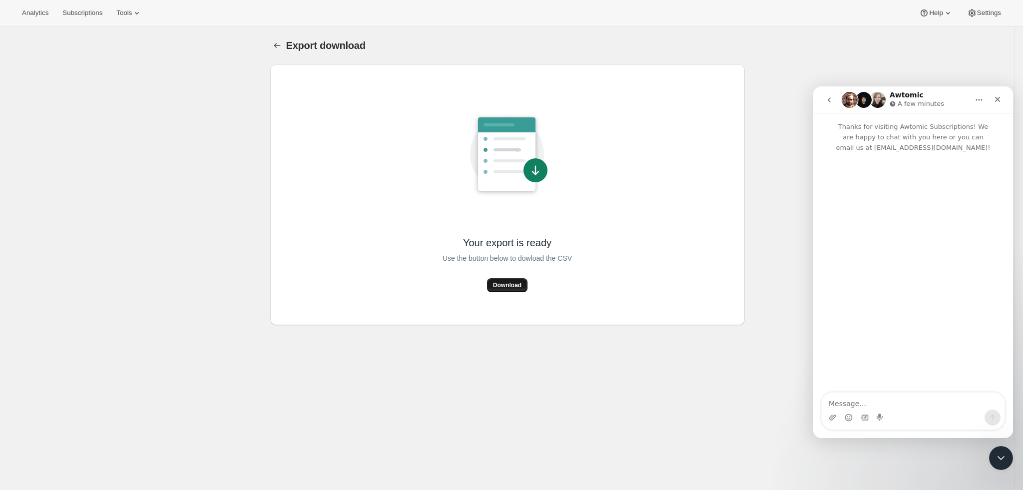  What do you see at coordinates (93, 8) in the screenshot?
I see `h1: Awtomic` at bounding box center [93, 8].